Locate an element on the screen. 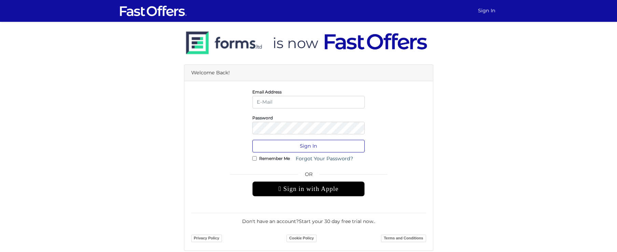 The height and width of the screenshot is (252, 617). input: E-Mail is located at coordinates (308, 102).